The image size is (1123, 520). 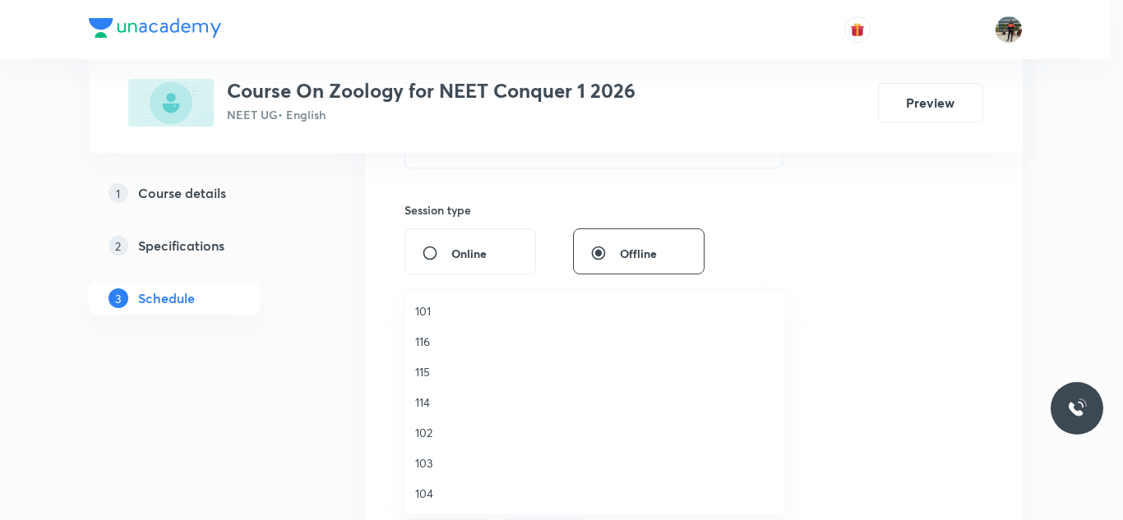 What do you see at coordinates (595, 463) in the screenshot?
I see `span: 103` at bounding box center [595, 463].